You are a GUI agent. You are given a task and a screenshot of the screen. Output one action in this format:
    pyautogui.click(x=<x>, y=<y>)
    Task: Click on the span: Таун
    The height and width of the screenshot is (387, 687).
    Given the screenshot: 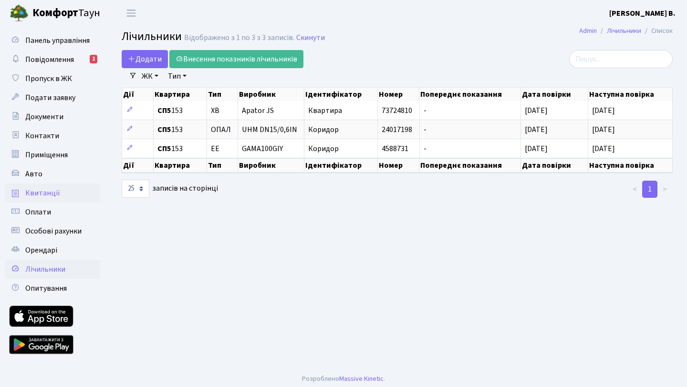 What is the action you would take?
    pyautogui.click(x=66, y=13)
    